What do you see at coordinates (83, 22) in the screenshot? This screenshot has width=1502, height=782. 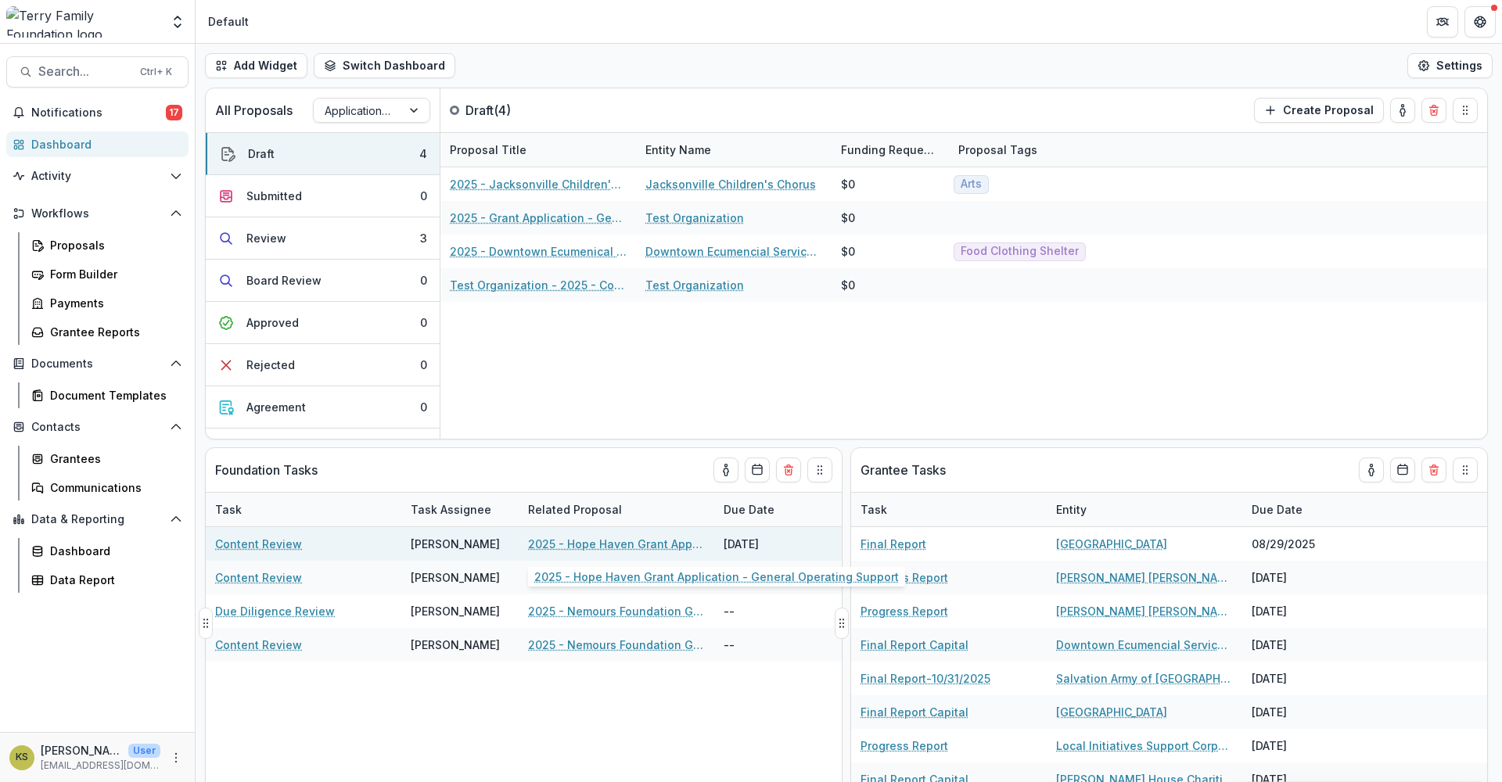 I see `img: Terry Family Foundation logo` at bounding box center [83, 22].